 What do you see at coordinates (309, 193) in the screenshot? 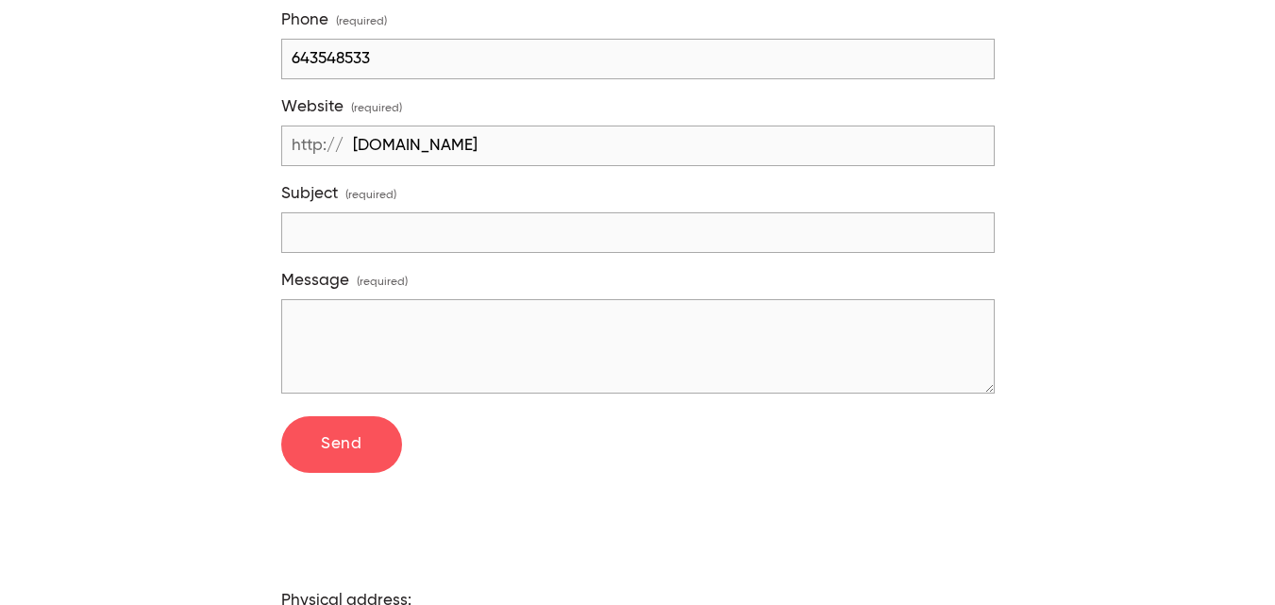
I see `span: Subject` at bounding box center [309, 193].